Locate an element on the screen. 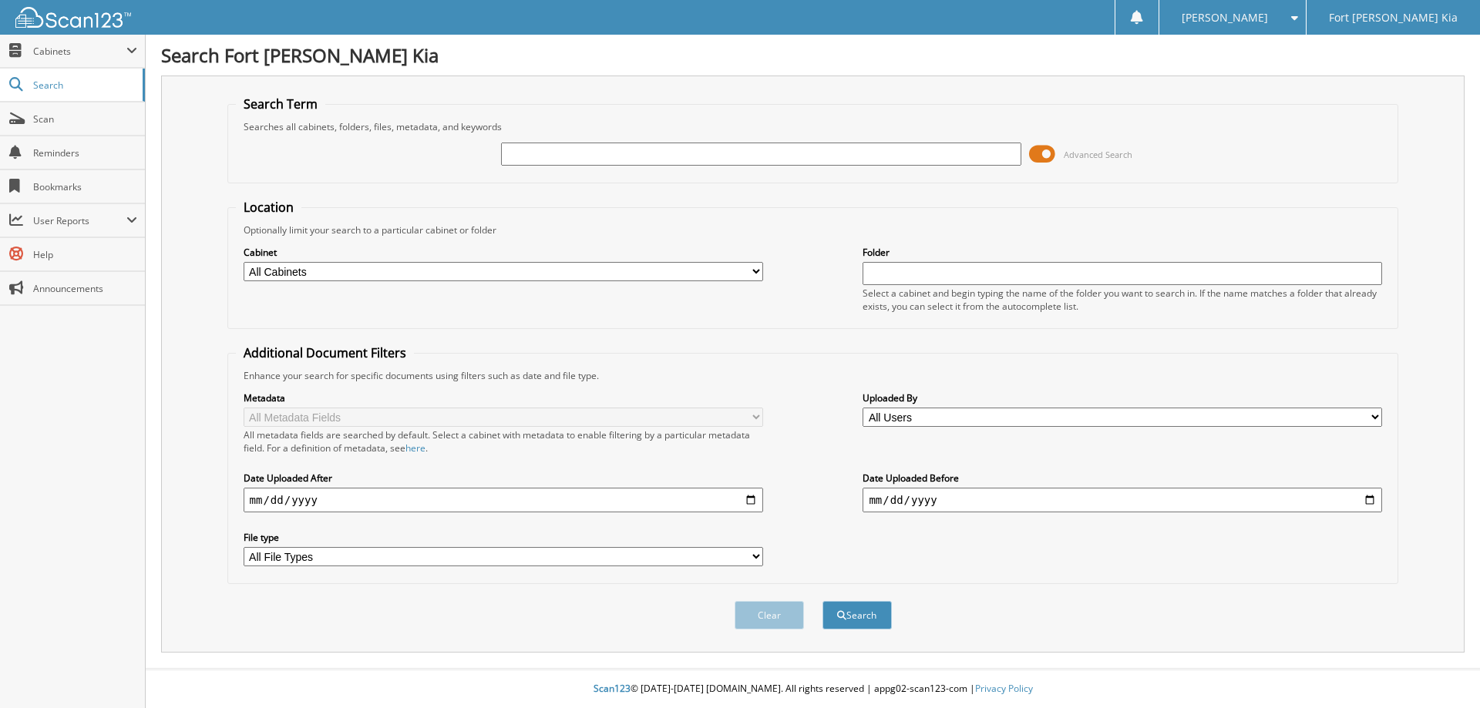  a: Privacy Policy is located at coordinates (1004, 688).